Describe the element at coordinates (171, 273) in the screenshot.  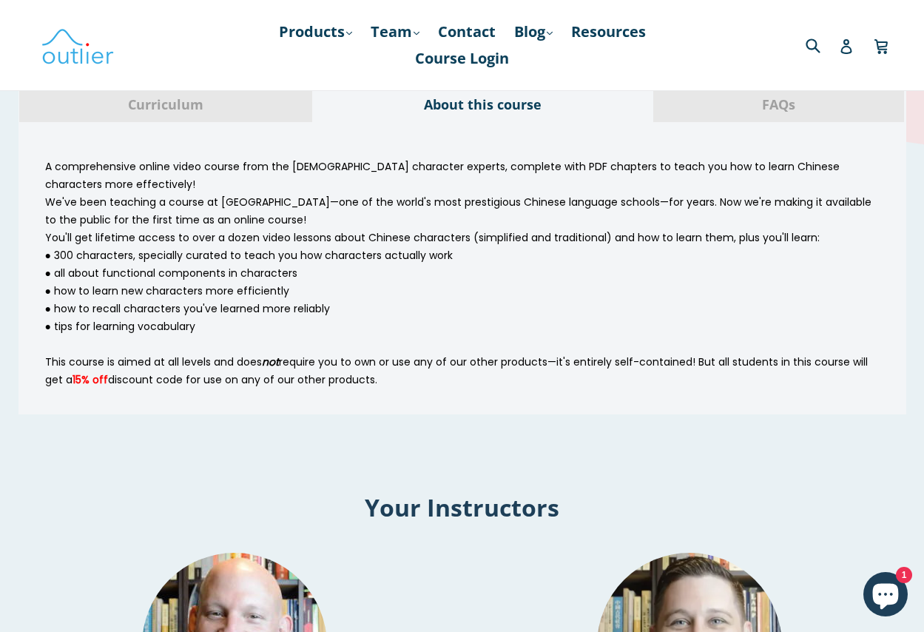
I see `span: ● all about functional components in characters` at that location.